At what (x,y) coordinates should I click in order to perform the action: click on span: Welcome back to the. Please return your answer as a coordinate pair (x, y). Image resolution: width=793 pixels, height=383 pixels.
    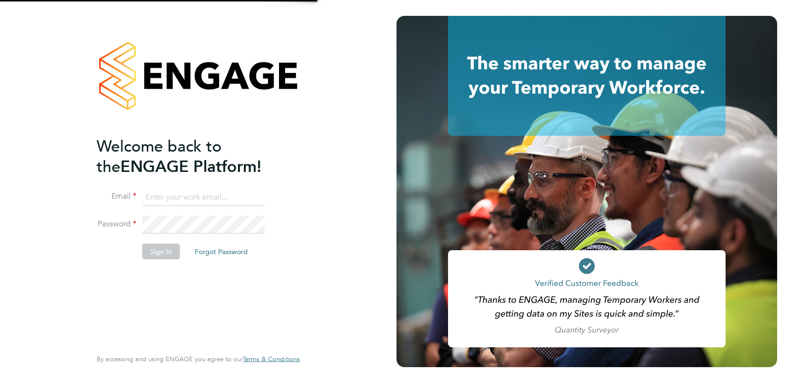
    Looking at the image, I should click on (159, 156).